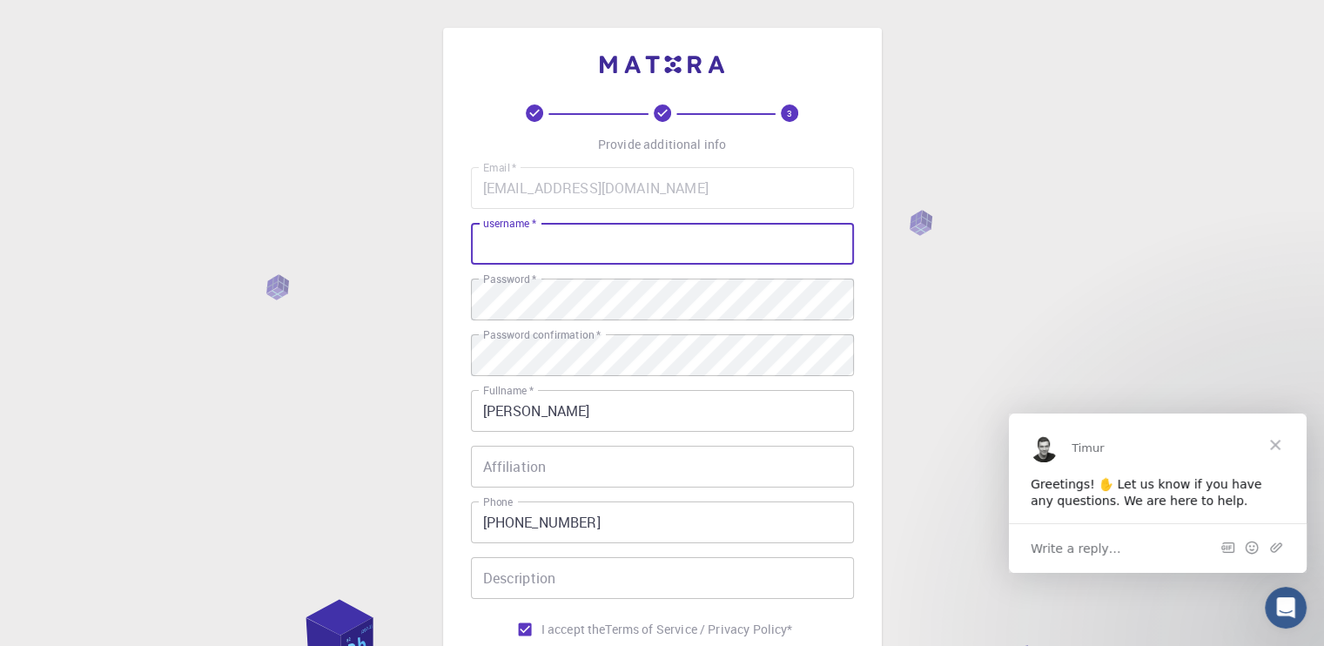  I want to click on label: Email, so click(499, 167).